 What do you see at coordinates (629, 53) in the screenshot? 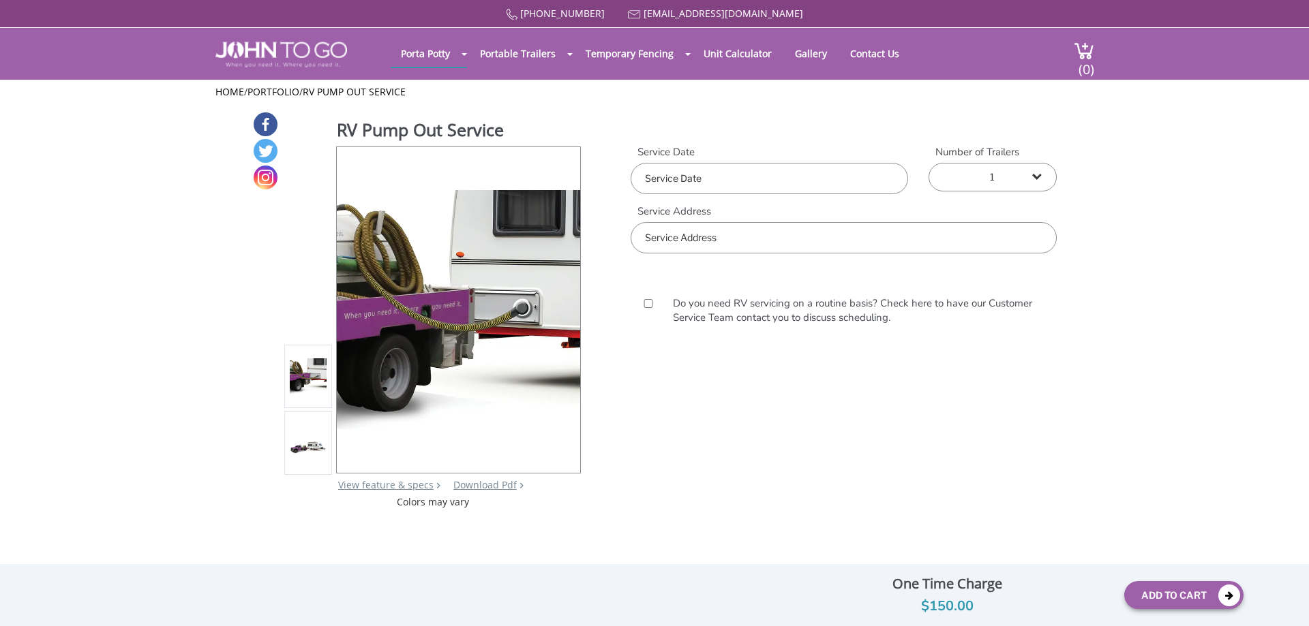
I see `a: Temporary Fencing` at bounding box center [629, 53].